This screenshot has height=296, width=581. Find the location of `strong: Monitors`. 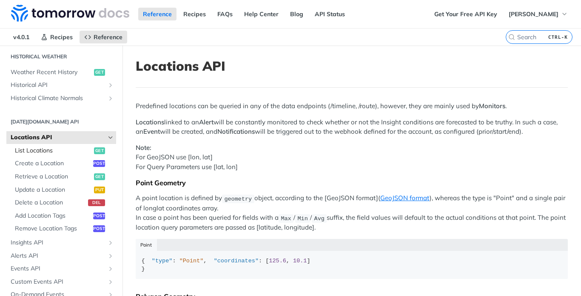

strong: Monitors is located at coordinates (492, 105).